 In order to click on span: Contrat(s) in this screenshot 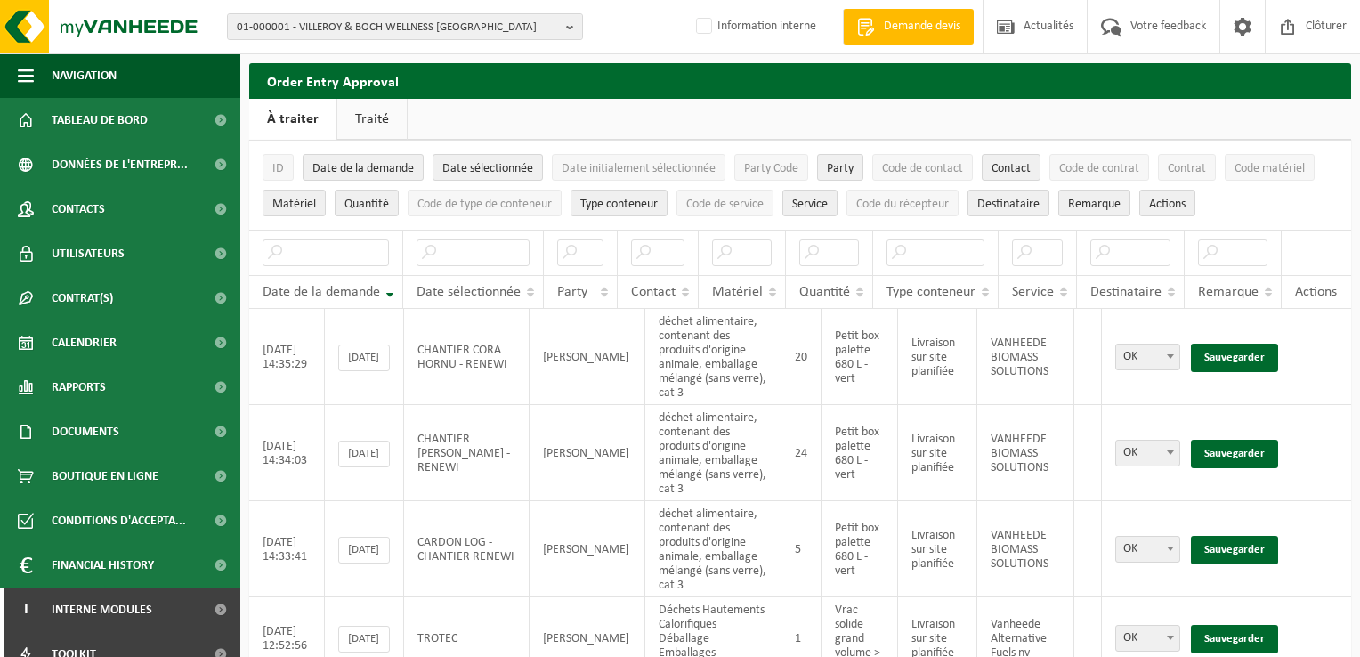, I will do `click(82, 298)`.